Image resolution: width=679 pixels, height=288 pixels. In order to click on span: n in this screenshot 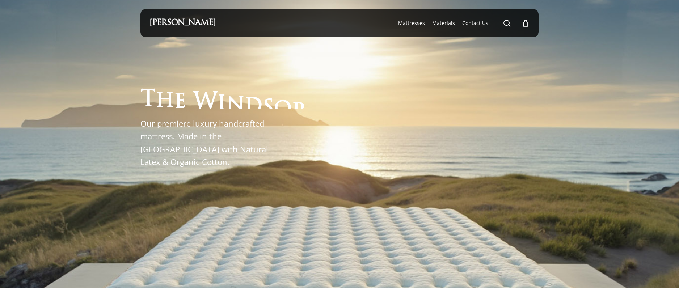, I will do `click(235, 105)`.